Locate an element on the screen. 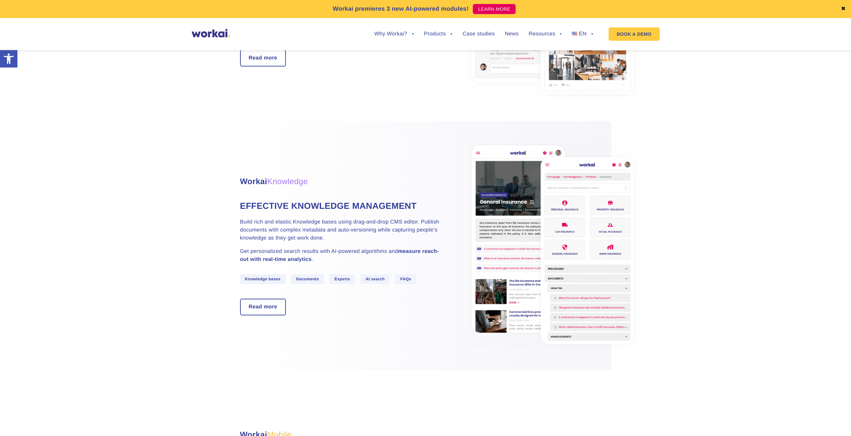  span: AI search is located at coordinates (375, 279).